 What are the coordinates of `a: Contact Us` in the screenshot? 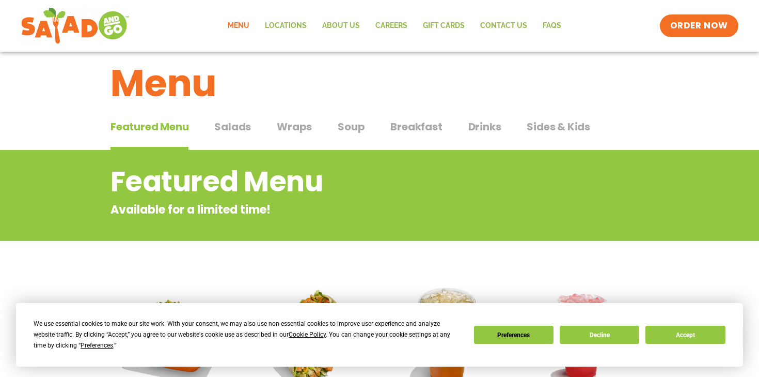 It's located at (504, 26).